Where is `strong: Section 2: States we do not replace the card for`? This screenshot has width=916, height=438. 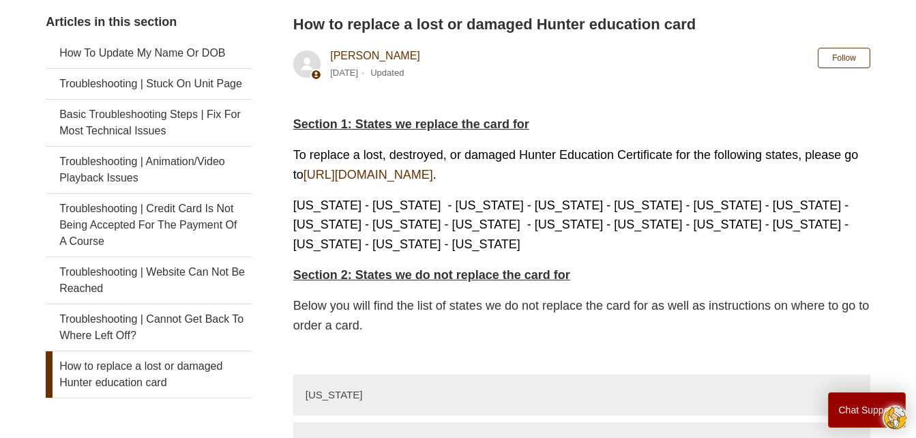 strong: Section 2: States we do not replace the card for is located at coordinates (432, 275).